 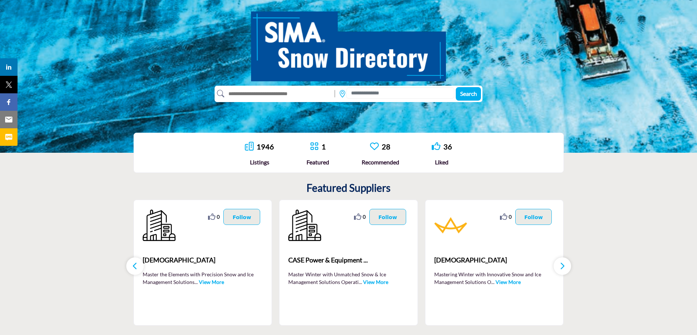 What do you see at coordinates (348, 278) in the screenshot?
I see `p: Master Winter with Unmatched Snow & Ice Management Solutions Operati` at bounding box center [348, 278].